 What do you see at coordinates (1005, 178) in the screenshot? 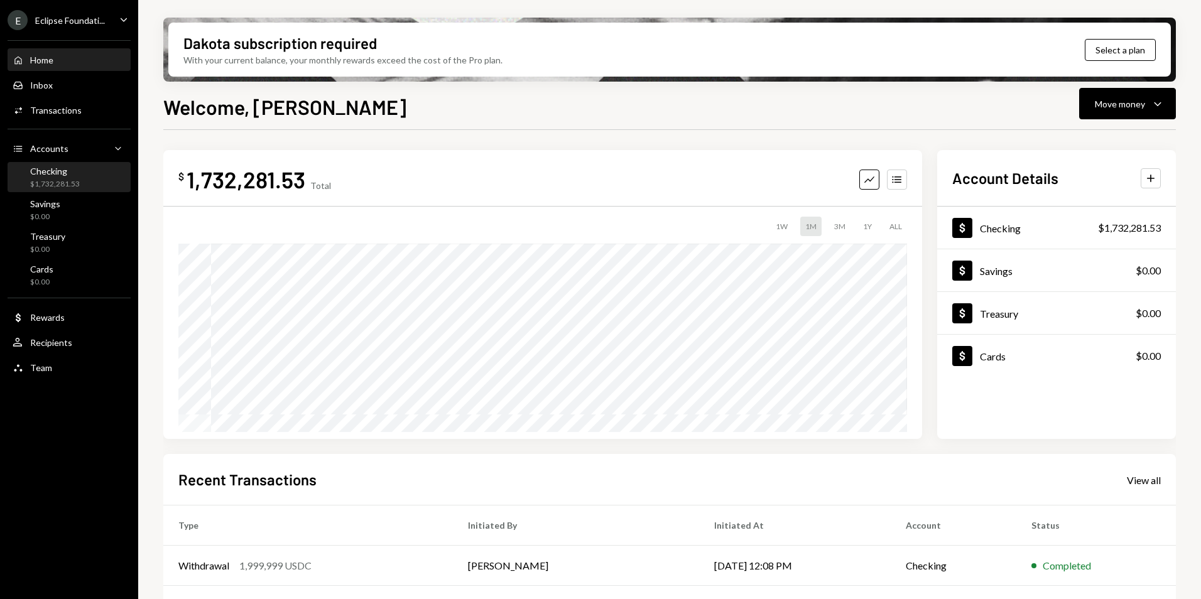
I see `h2: Account Details` at bounding box center [1005, 178].